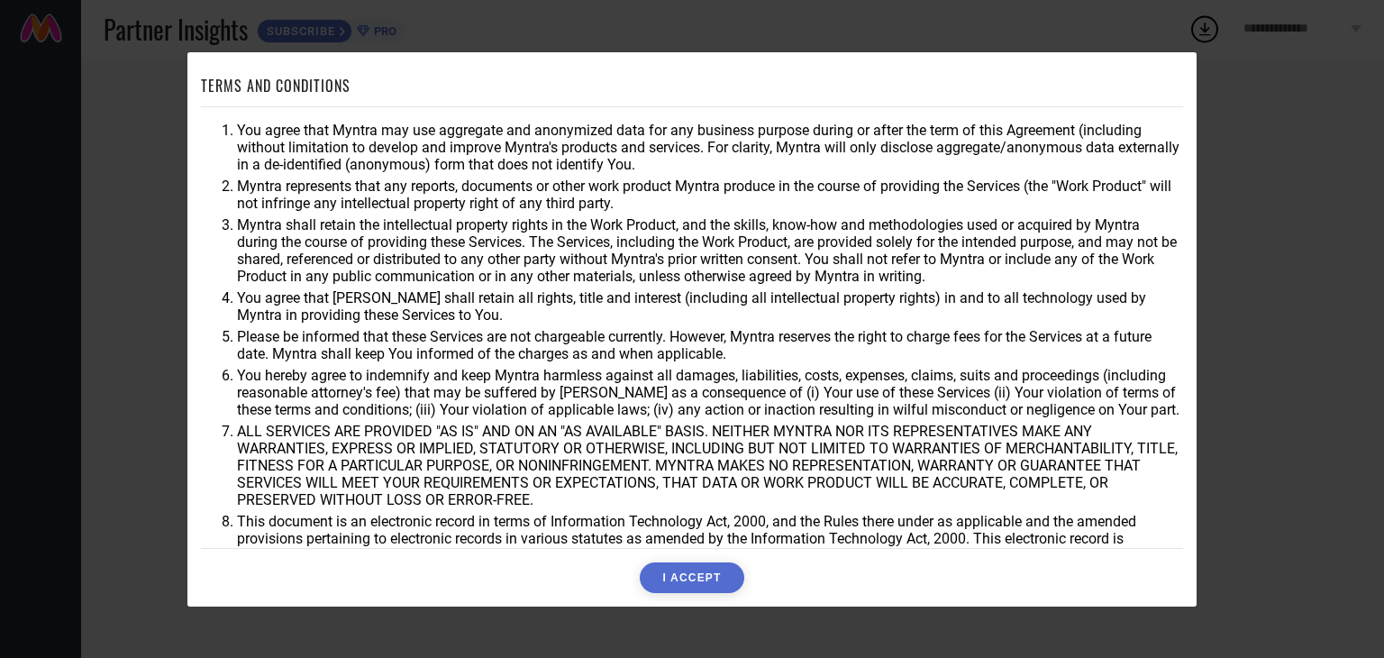 This screenshot has height=658, width=1384. What do you see at coordinates (710, 147) in the screenshot?
I see `li: You agree that Myntra may use aggregate and anonymized data for any business purpose during or af...` at bounding box center [710, 147].